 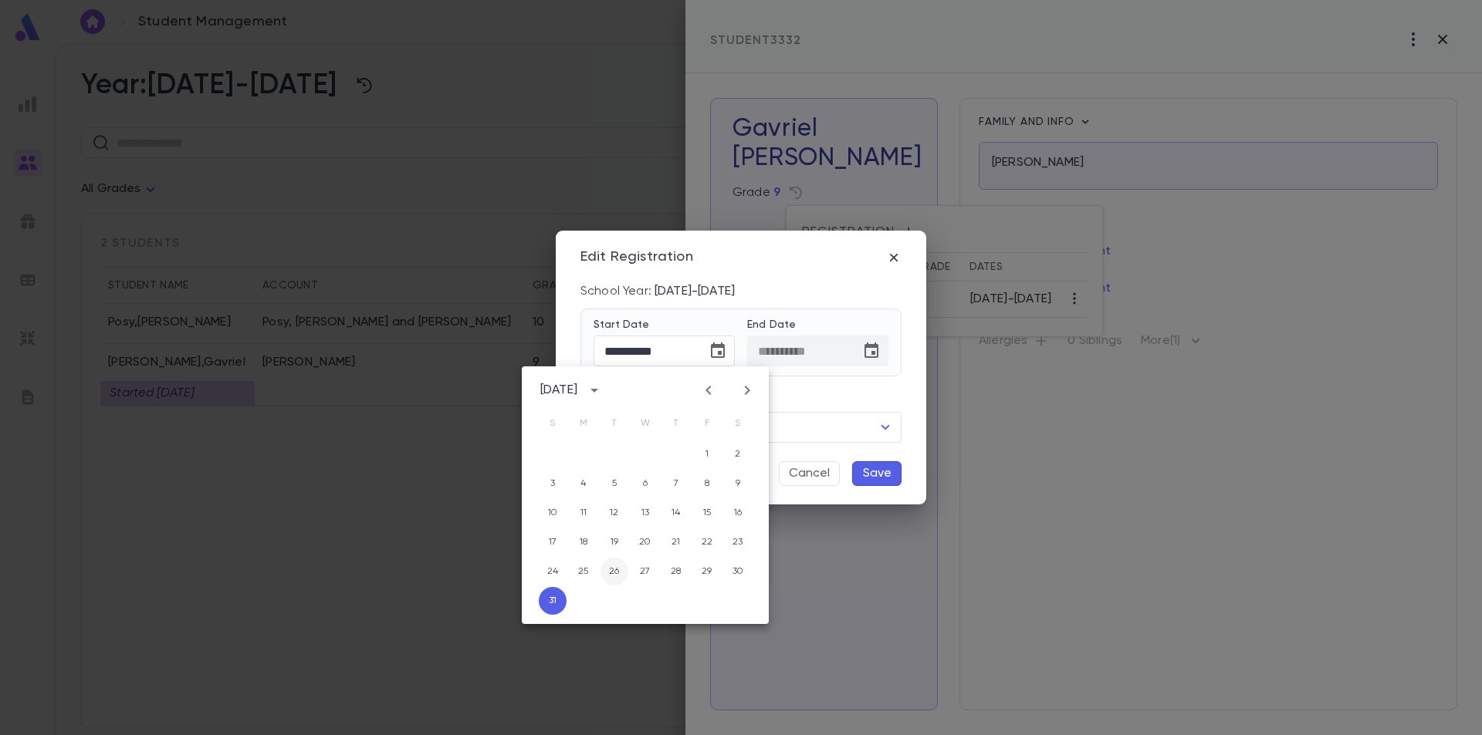 I want to click on button: 17, so click(x=553, y=543).